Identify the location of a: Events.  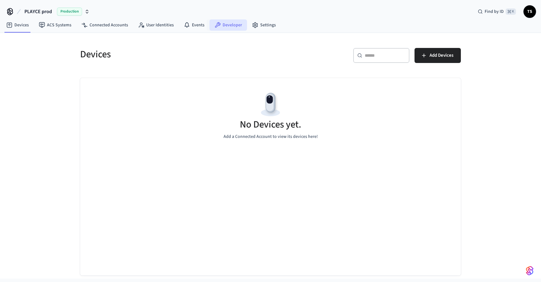
(194, 25).